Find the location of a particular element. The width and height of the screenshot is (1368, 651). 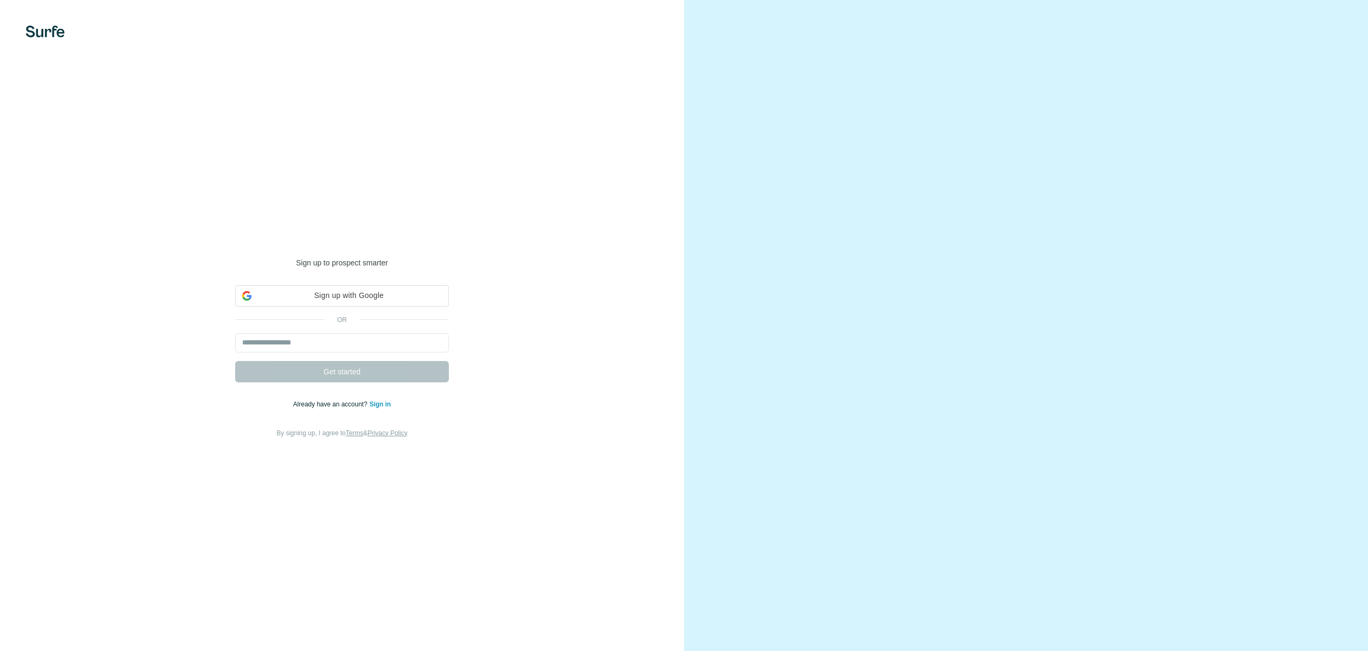

span: Sign up with Google is located at coordinates (349, 295).